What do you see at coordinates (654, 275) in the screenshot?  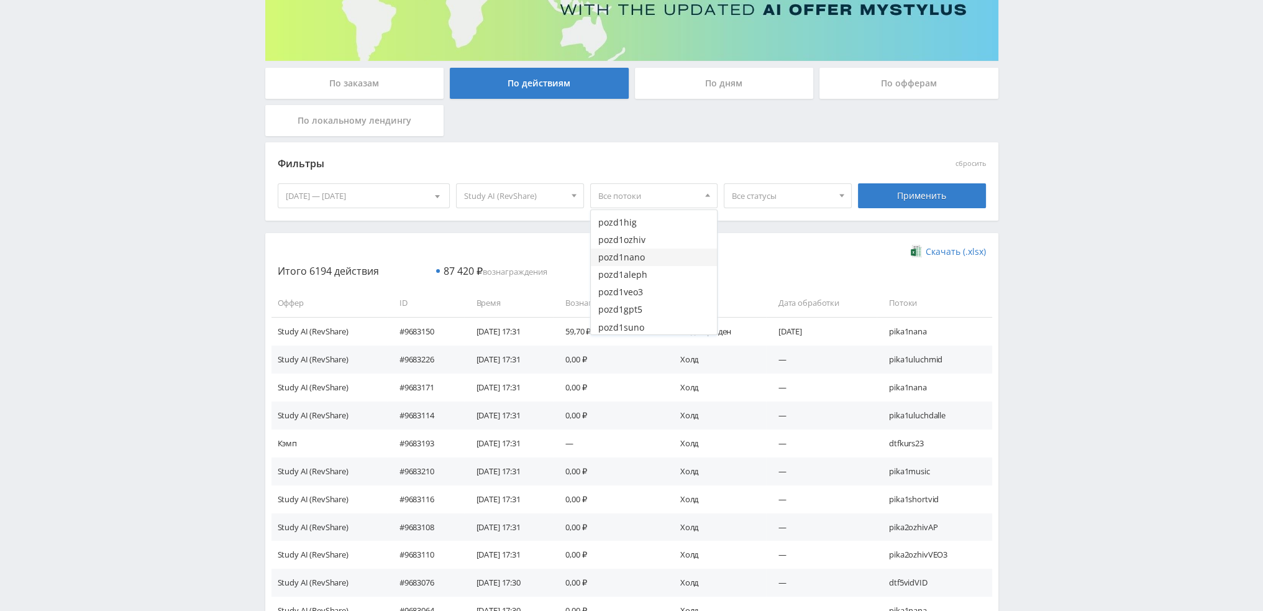 I see `button: pozd1aleph` at bounding box center [654, 275].